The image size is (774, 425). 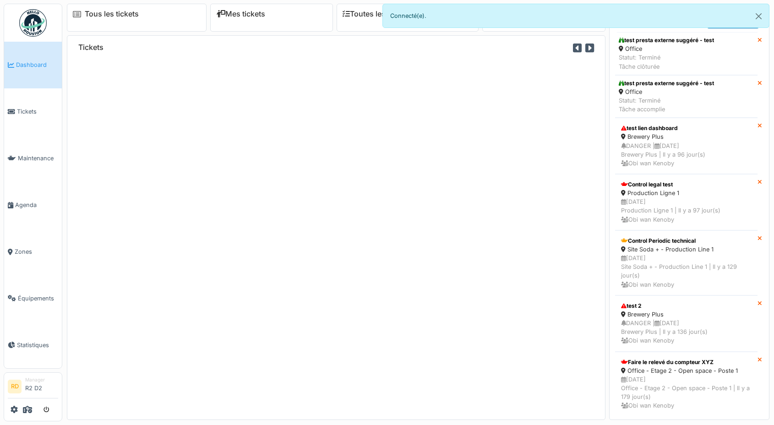 I want to click on span: Zones, so click(x=36, y=251).